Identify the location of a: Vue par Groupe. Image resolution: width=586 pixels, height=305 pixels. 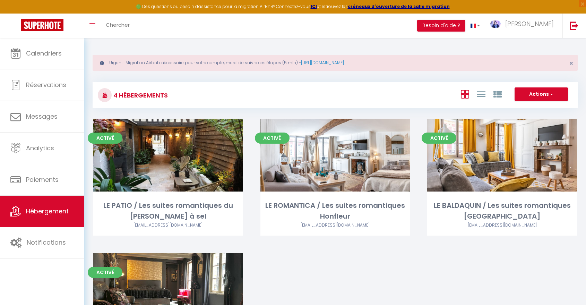
(498, 94).